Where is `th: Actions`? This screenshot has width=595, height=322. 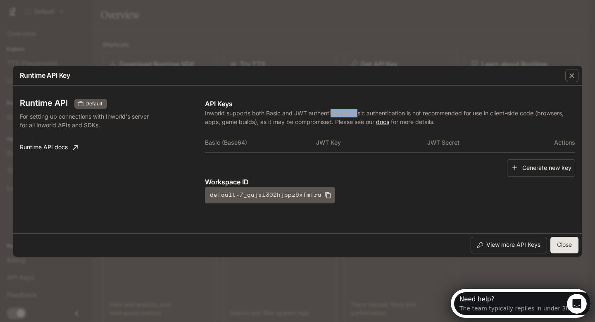 th: Actions is located at coordinates (557, 143).